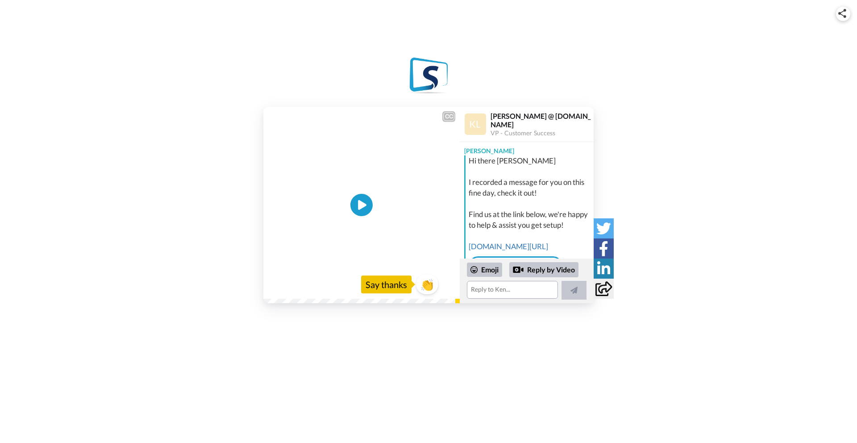 The width and height of the screenshot is (857, 443). I want to click on div: Say thanks, so click(386, 284).